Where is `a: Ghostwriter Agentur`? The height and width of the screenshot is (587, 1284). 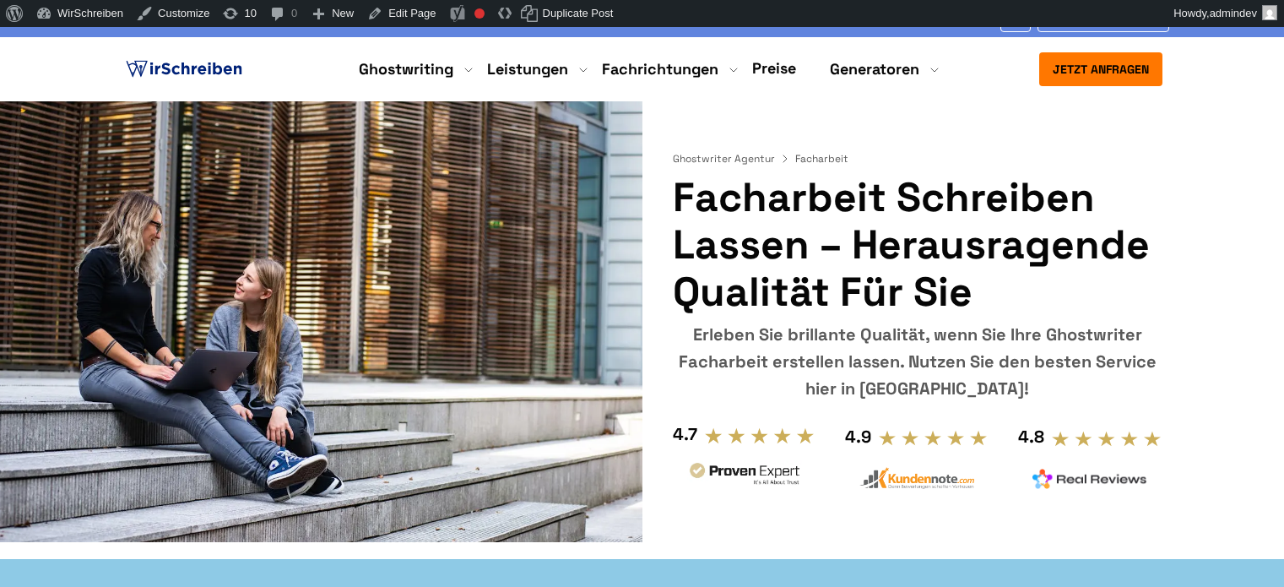
a: Ghostwriter Agentur is located at coordinates (732, 159).